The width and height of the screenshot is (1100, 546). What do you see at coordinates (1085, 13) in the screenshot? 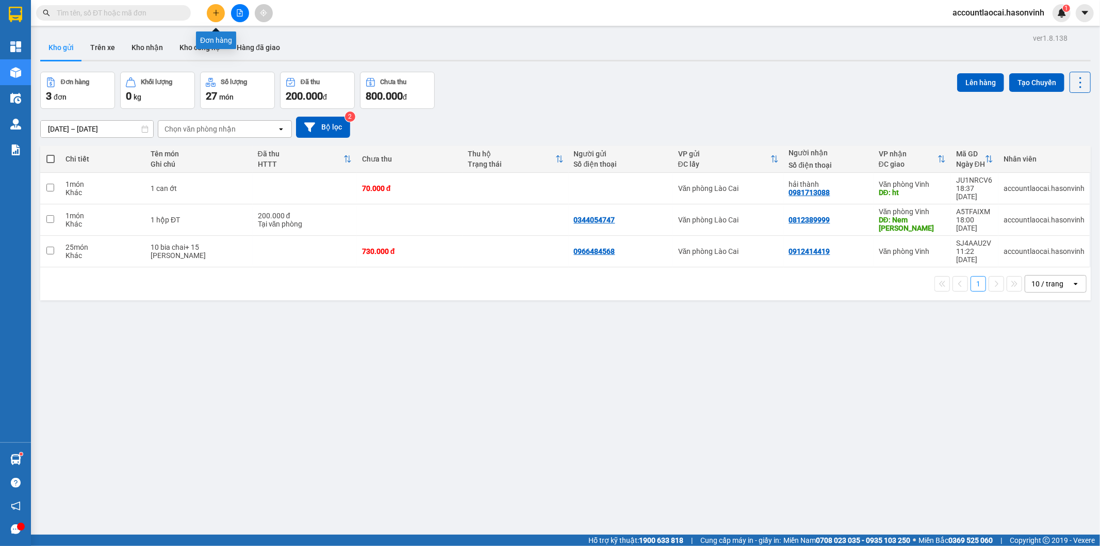
I see `span: caret-down` at bounding box center [1085, 13].